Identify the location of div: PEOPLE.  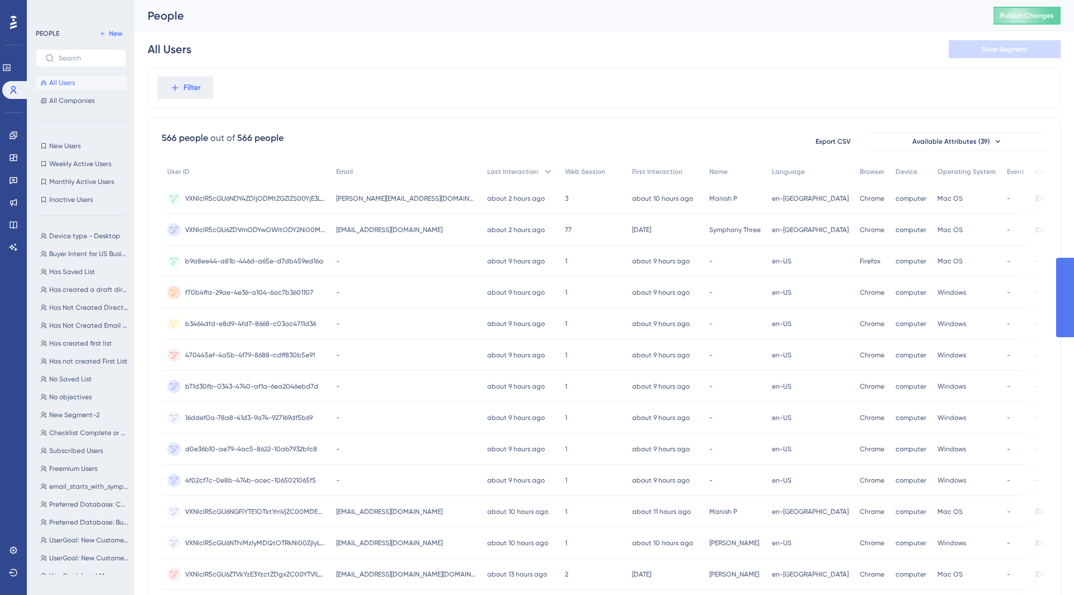
(48, 34).